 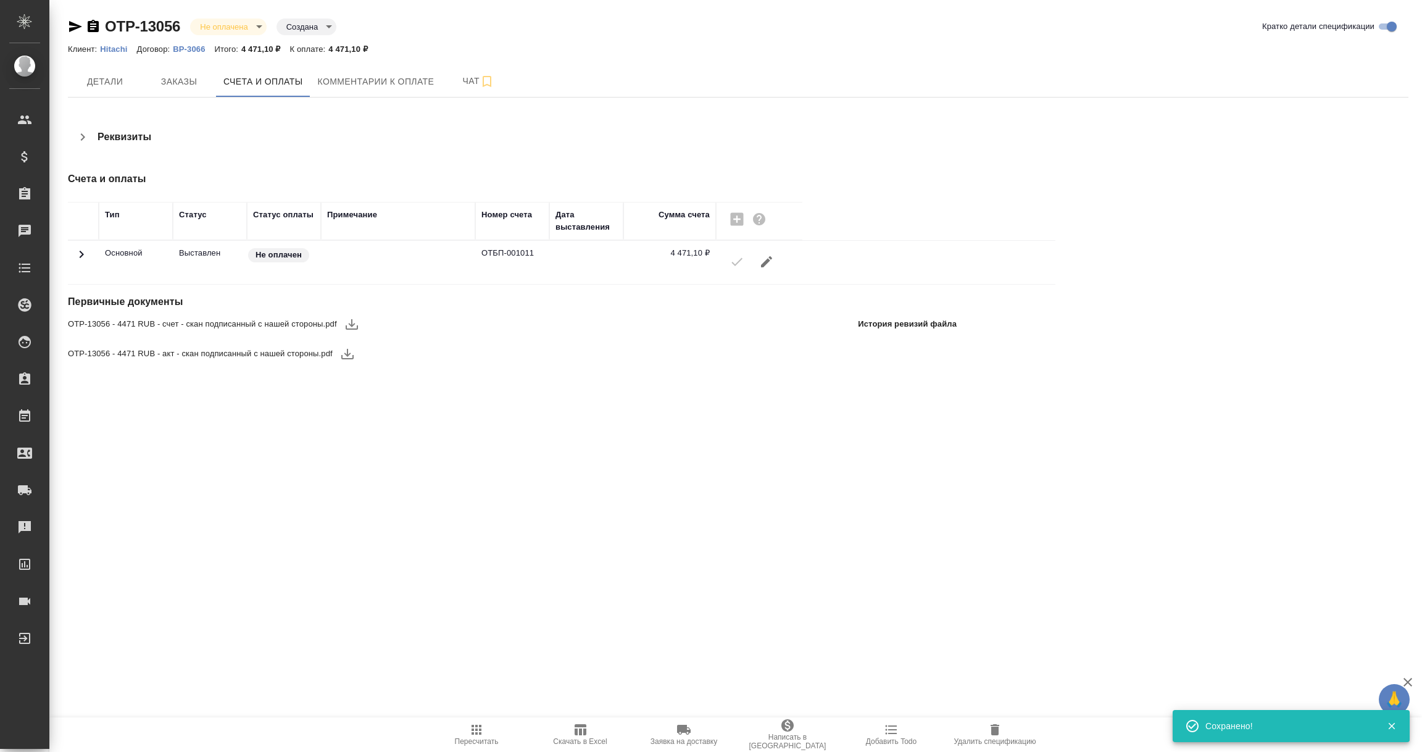 What do you see at coordinates (1287, 726) in the screenshot?
I see `div: Сохранено!` at bounding box center [1287, 726].